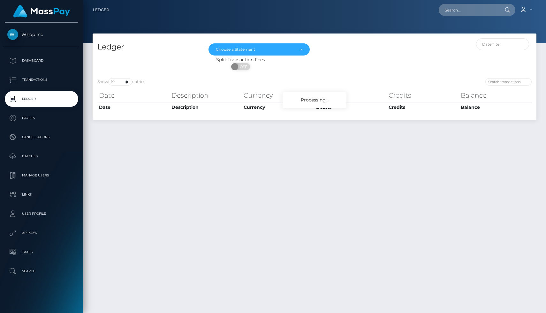 Image resolution: width=546 pixels, height=313 pixels. Describe the element at coordinates (148, 47) in the screenshot. I see `h4: Ledger` at that location.